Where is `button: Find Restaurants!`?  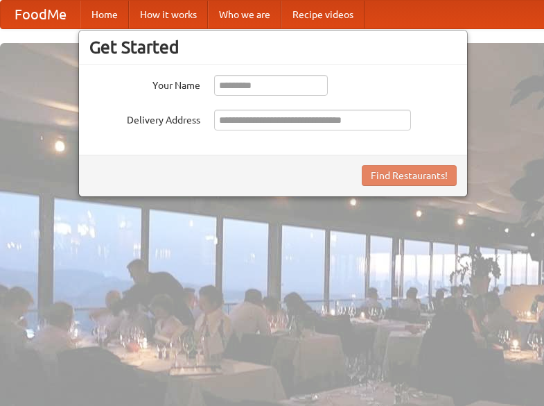
button: Find Restaurants! is located at coordinates (409, 175).